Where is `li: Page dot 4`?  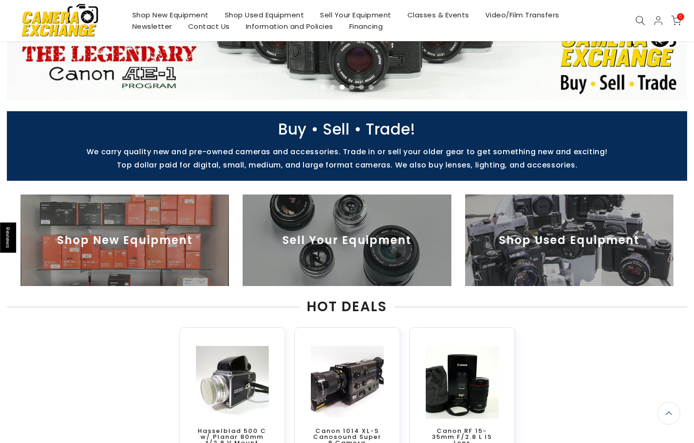
li: Page dot 4 is located at coordinates (352, 87).